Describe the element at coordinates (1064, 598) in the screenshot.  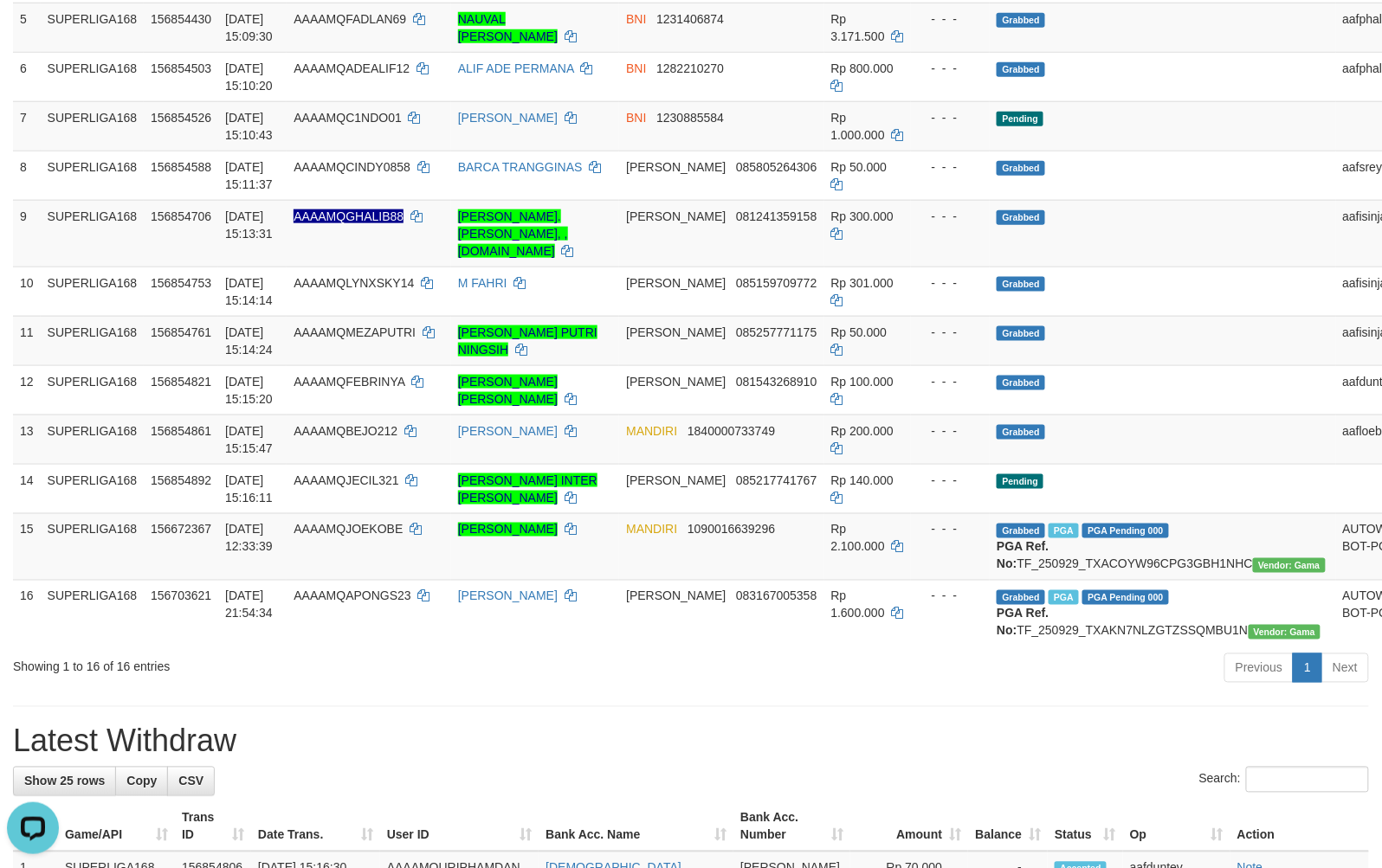
I see `span: Marked by aafchhiseyha` at that location.